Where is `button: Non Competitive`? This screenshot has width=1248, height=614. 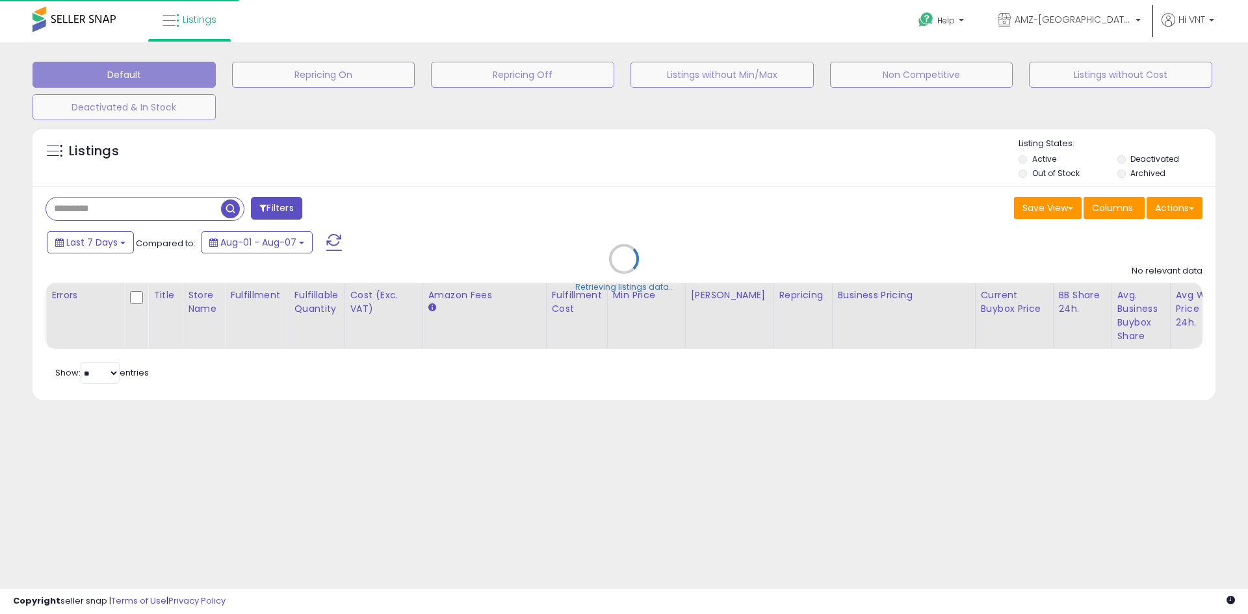 button: Non Competitive is located at coordinates (922, 75).